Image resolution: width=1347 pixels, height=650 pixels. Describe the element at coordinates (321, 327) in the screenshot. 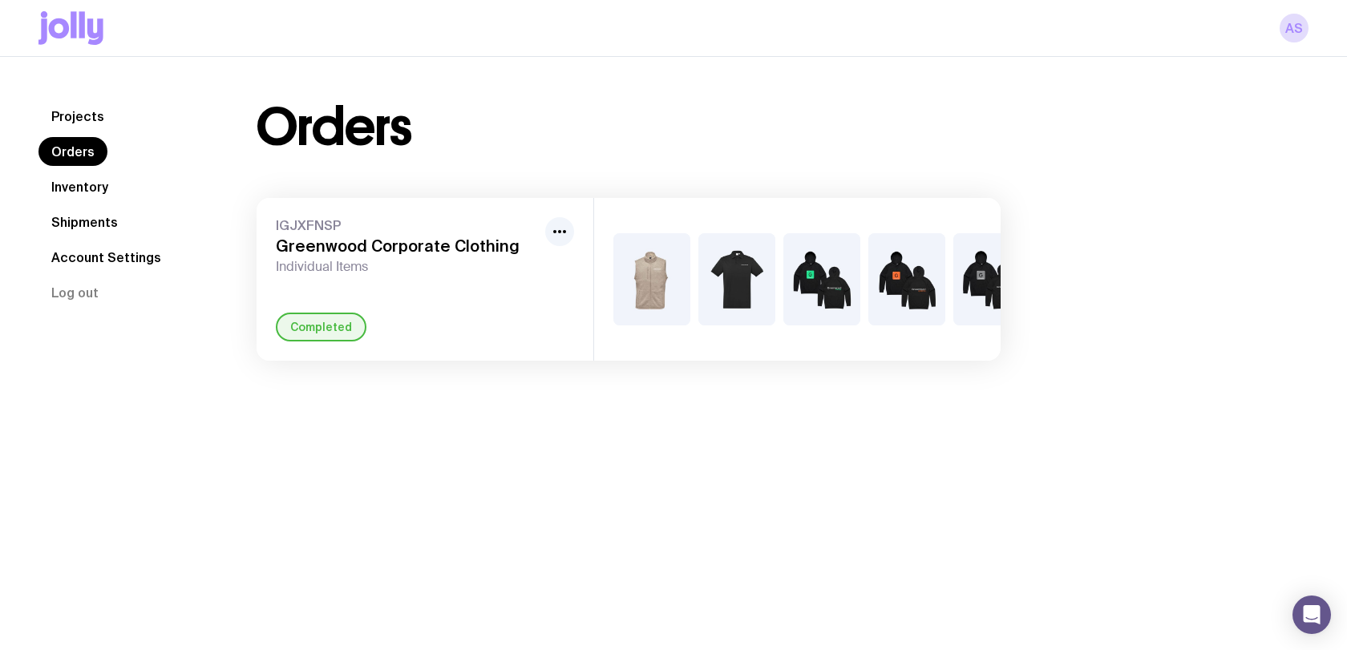

I see `div: Completed` at that location.